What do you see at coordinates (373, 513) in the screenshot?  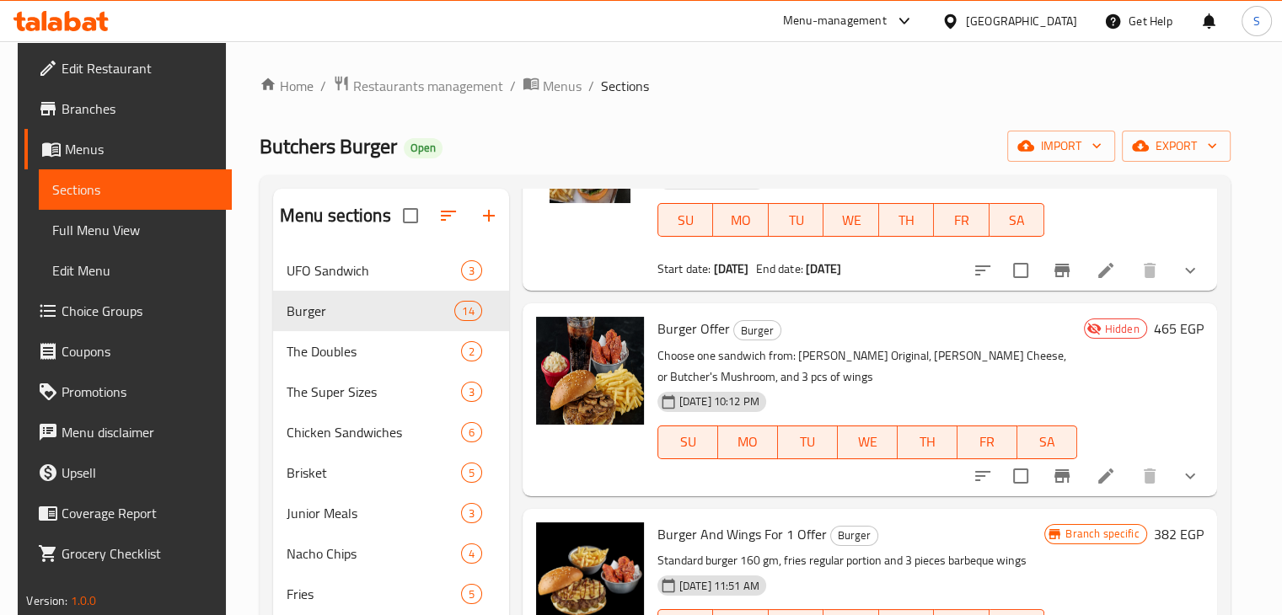 I see `span: Junior Meals` at bounding box center [373, 513].